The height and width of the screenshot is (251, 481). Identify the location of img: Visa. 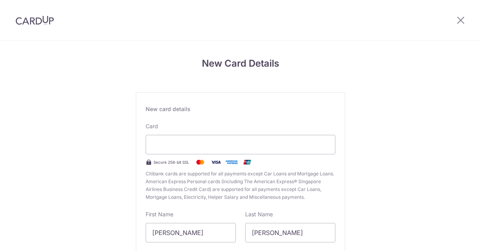
(216, 162).